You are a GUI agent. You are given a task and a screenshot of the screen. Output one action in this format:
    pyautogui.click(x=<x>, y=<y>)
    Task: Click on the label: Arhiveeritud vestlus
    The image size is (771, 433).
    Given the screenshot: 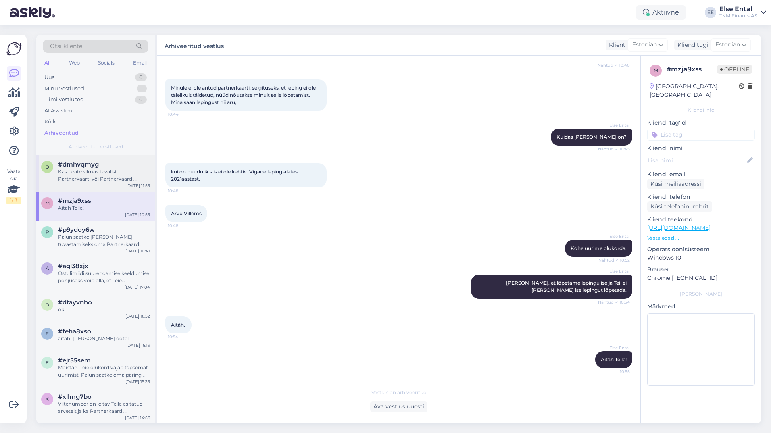 What is the action you would take?
    pyautogui.click(x=194, y=45)
    